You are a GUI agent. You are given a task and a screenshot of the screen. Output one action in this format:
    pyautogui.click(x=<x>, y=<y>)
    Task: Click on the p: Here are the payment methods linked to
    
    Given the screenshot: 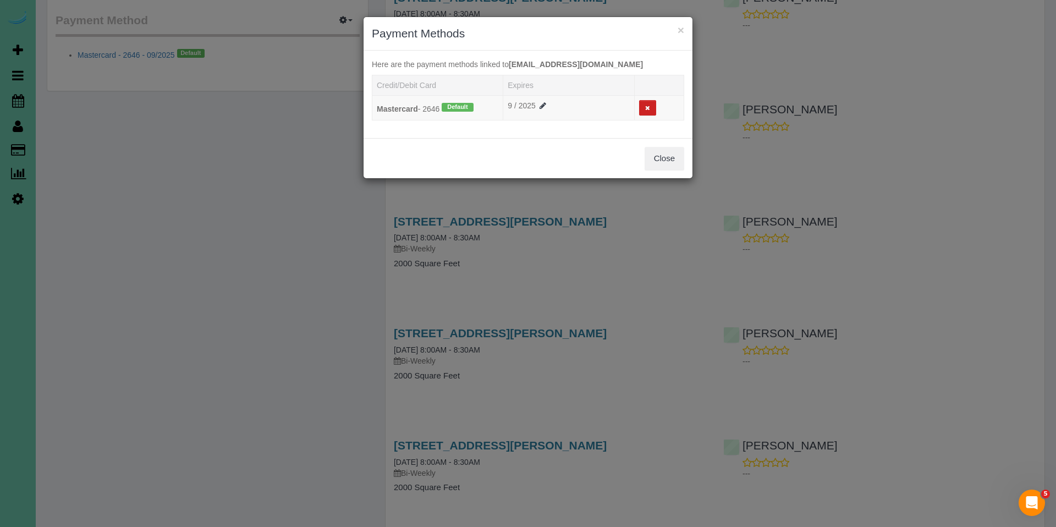 What is the action you would take?
    pyautogui.click(x=528, y=64)
    